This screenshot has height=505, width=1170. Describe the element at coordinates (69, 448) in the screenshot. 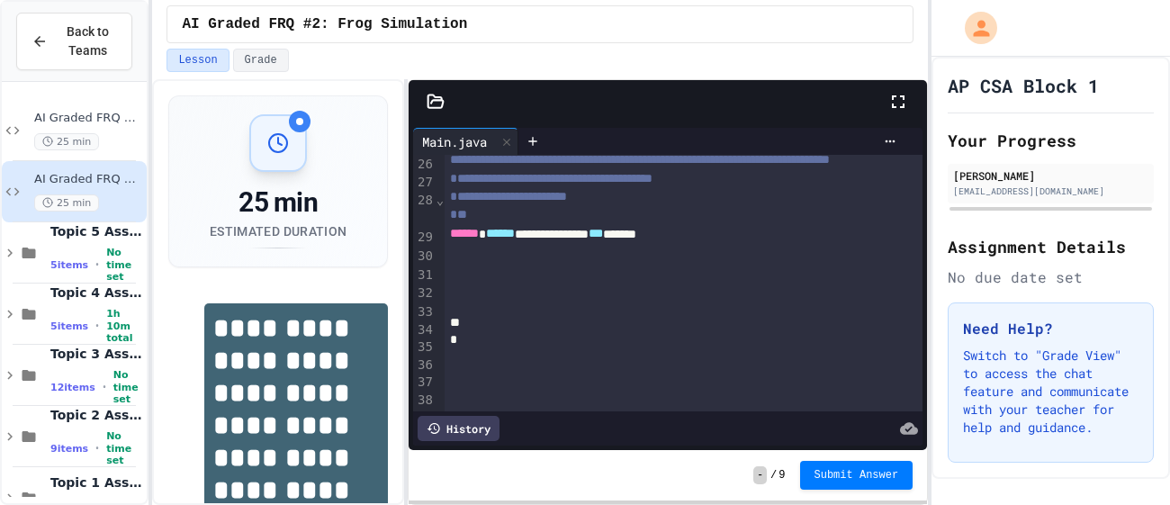

I see `span: 9 items` at that location.